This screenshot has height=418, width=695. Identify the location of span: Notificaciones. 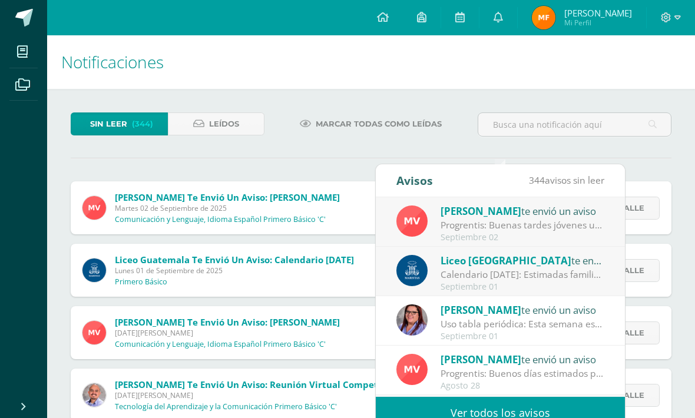
(112, 62).